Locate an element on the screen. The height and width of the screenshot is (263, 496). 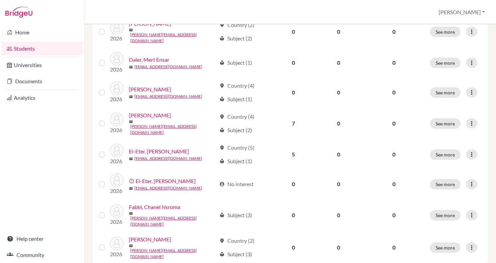
span: account_circle is located at coordinates (222, 184).